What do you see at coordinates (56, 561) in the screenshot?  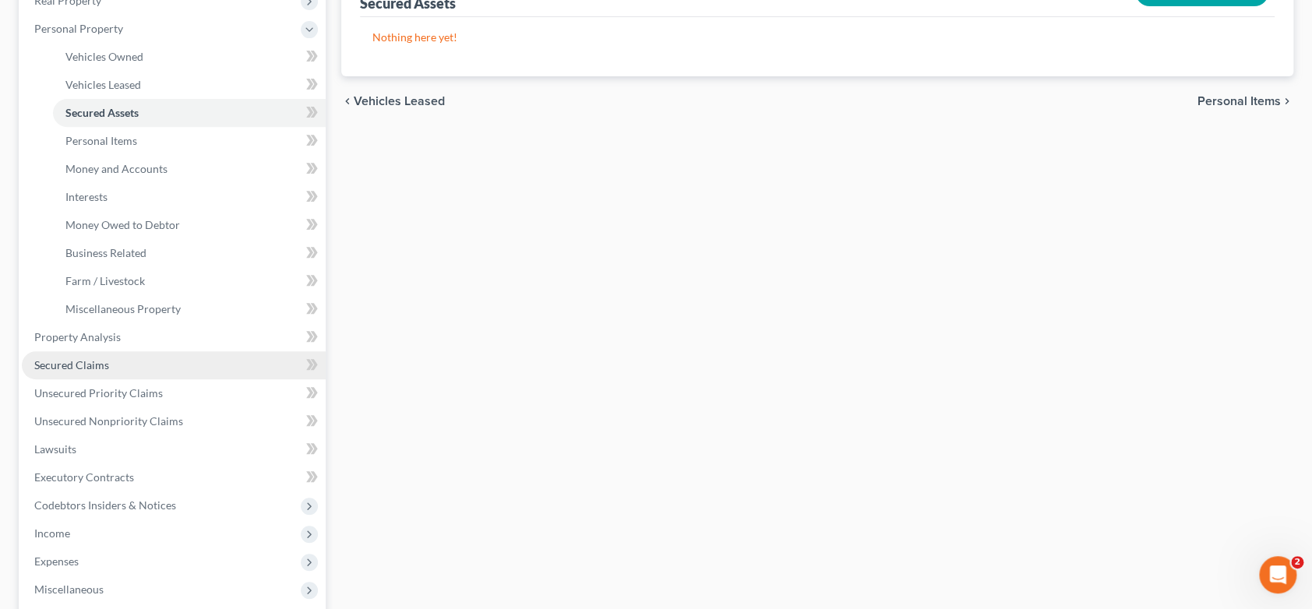 I see `span: Expenses` at bounding box center [56, 561].